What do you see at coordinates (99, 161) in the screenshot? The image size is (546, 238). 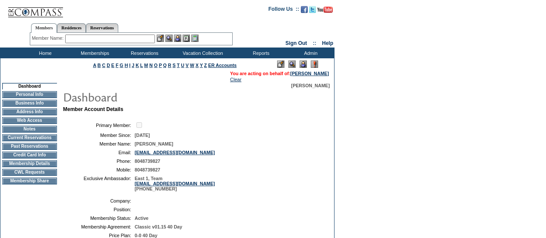 I see `td: Phone:` at bounding box center [99, 161].